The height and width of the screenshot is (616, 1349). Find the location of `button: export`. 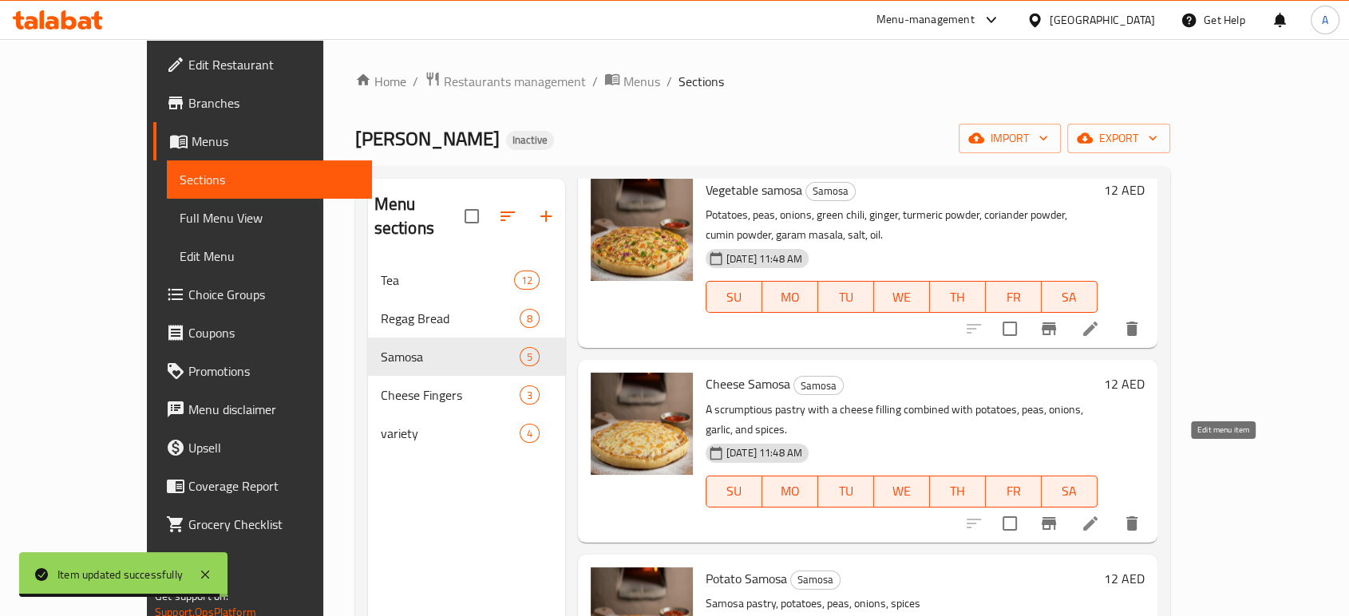

button: export is located at coordinates (1118, 138).